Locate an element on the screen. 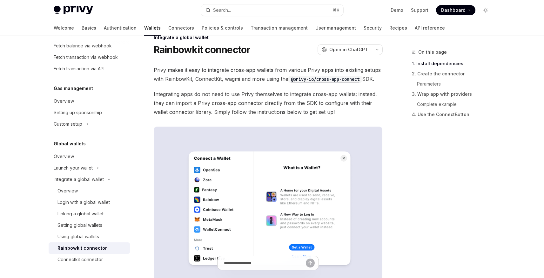  a: Parameters is located at coordinates (456, 84).